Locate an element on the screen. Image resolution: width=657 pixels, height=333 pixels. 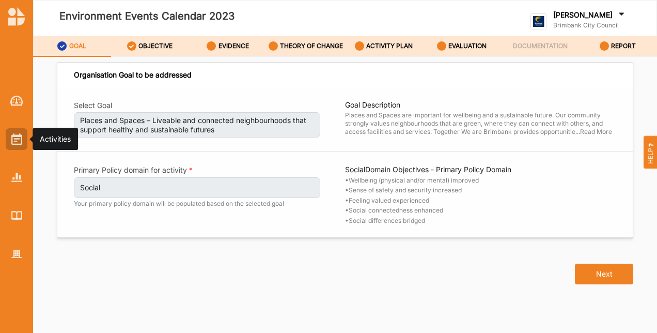
button: Next is located at coordinates (604, 274).